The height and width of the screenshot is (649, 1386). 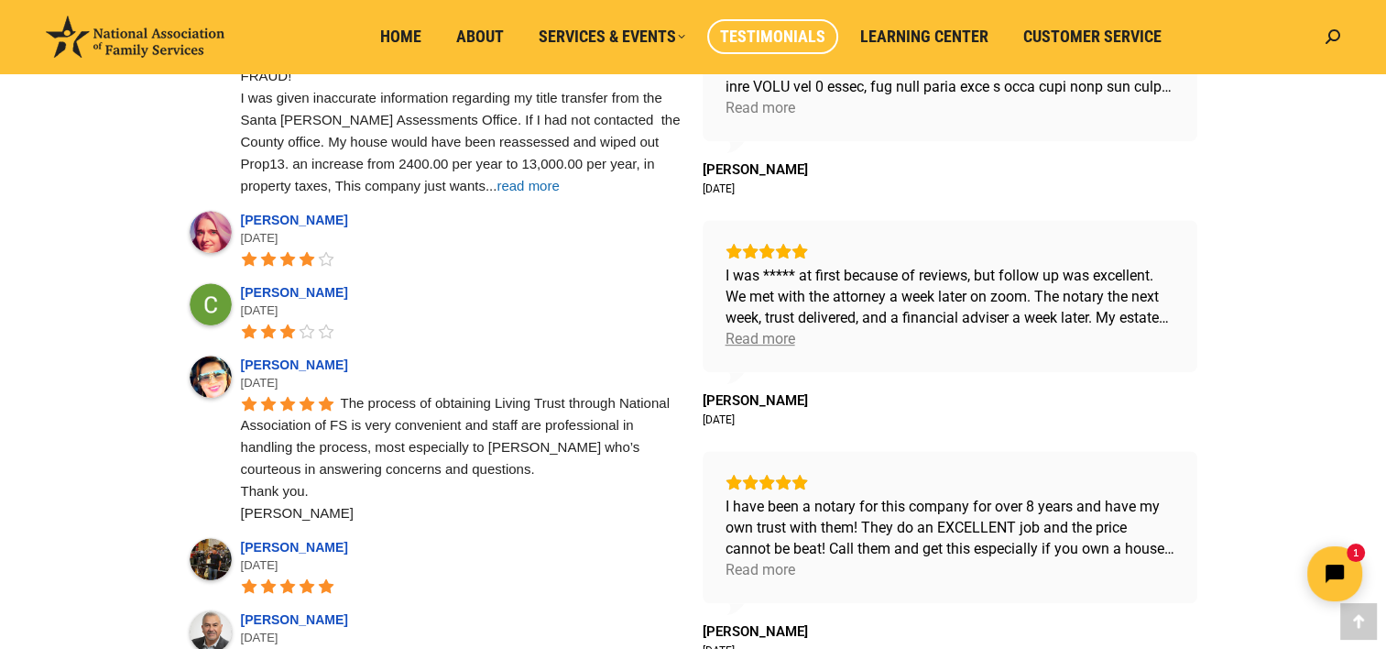 What do you see at coordinates (924, 37) in the screenshot?
I see `span: Learning Center` at bounding box center [924, 37].